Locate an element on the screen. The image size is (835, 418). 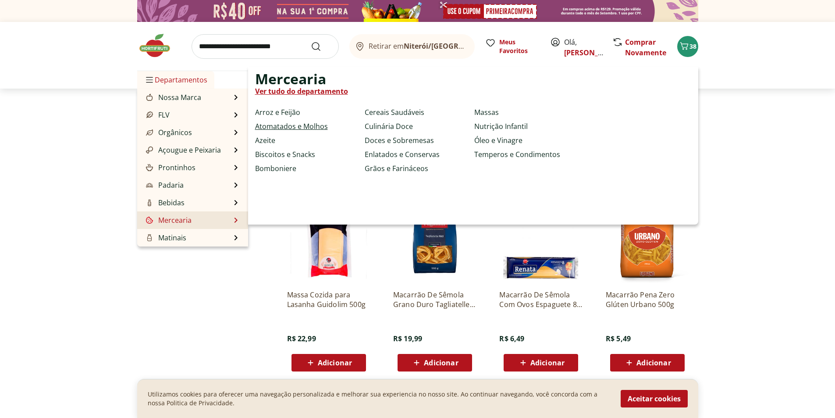
span: 38 is located at coordinates (693, 46).